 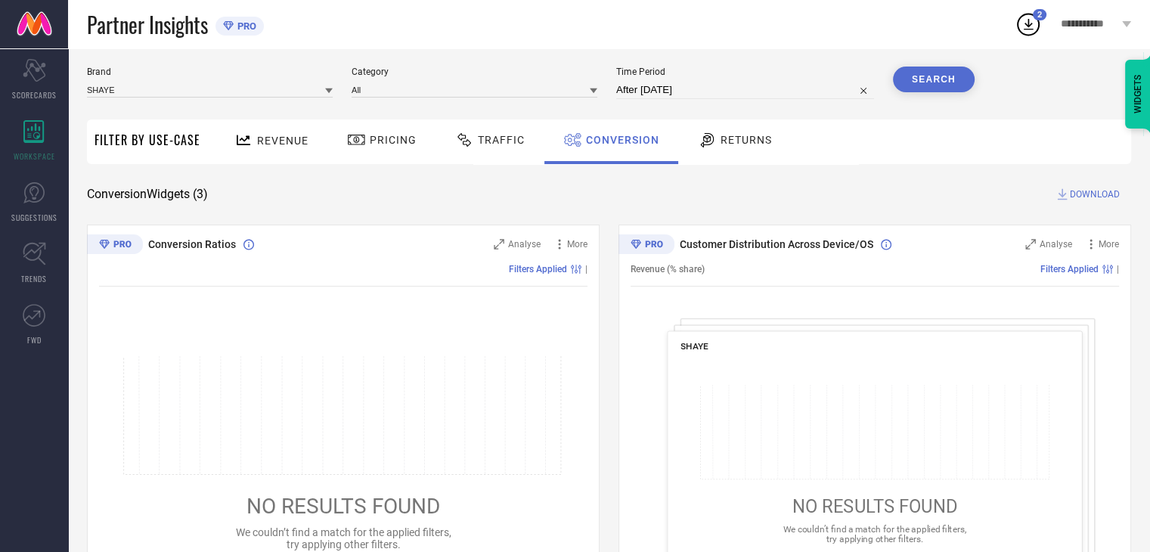 What do you see at coordinates (745, 90) in the screenshot?
I see `input: Select time period` at bounding box center [745, 90].